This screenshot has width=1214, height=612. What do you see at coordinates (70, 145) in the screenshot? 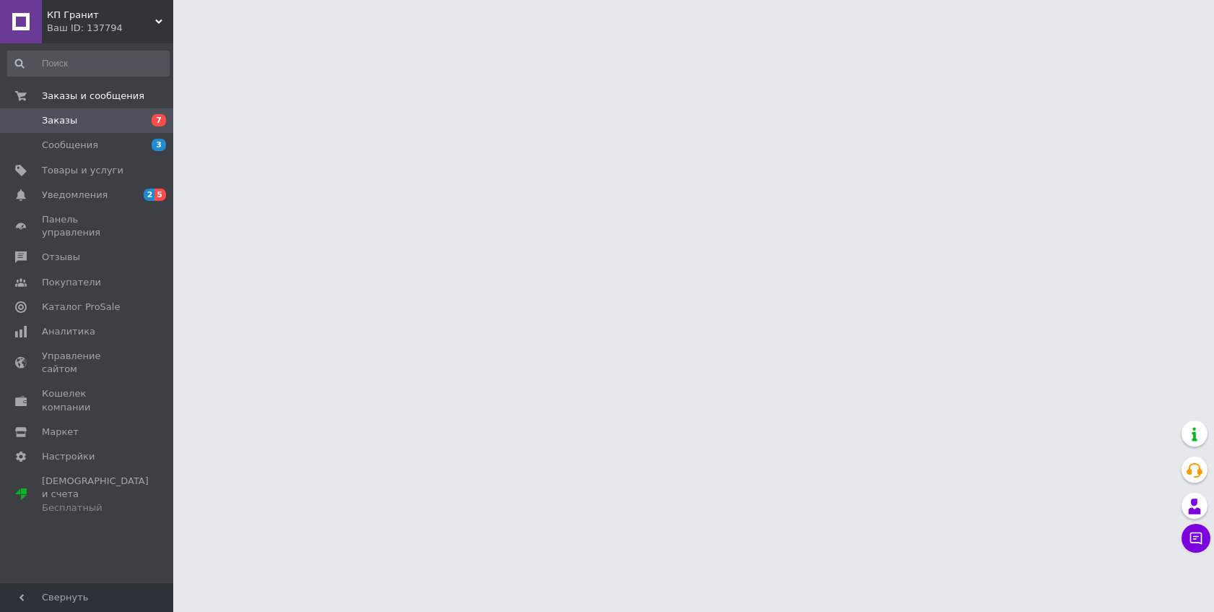
I see `span: Сообщения` at bounding box center [70, 145].